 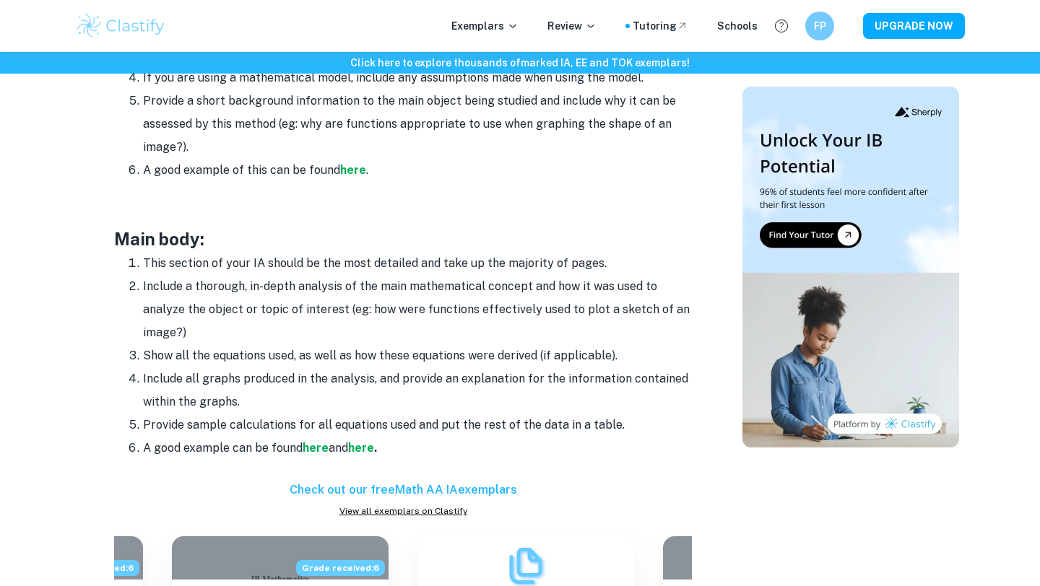 I want to click on h6: Check out our free Math AA IA exemplars, so click(x=403, y=490).